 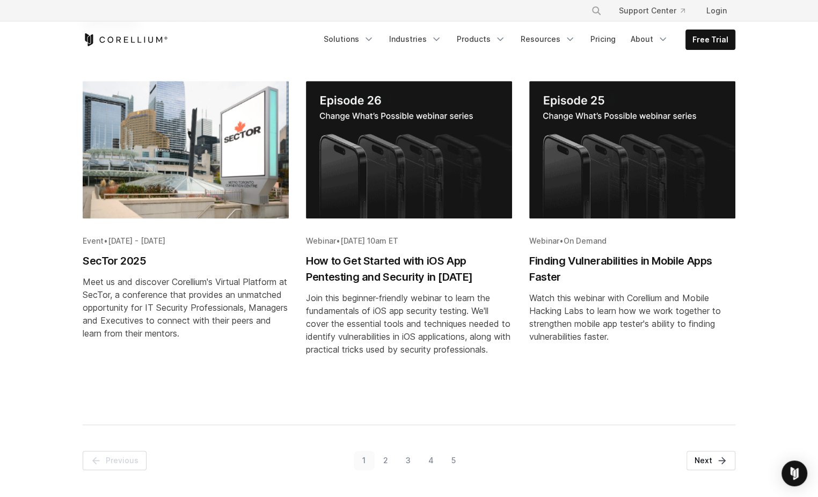 What do you see at coordinates (711, 461) in the screenshot?
I see `a: Next` at bounding box center [711, 461].